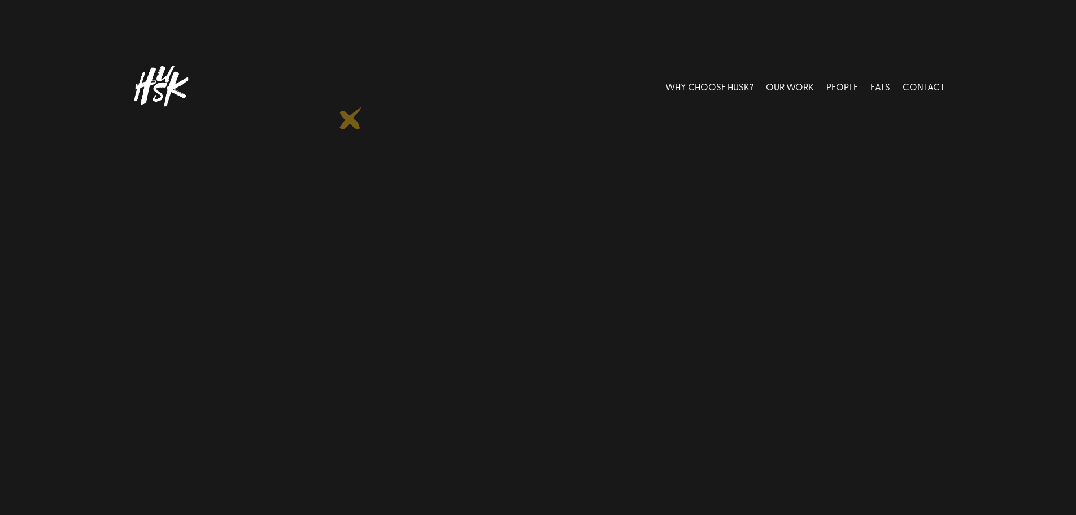 The height and width of the screenshot is (515, 1076). What do you see at coordinates (790, 86) in the screenshot?
I see `a: OUR WORK` at bounding box center [790, 86].